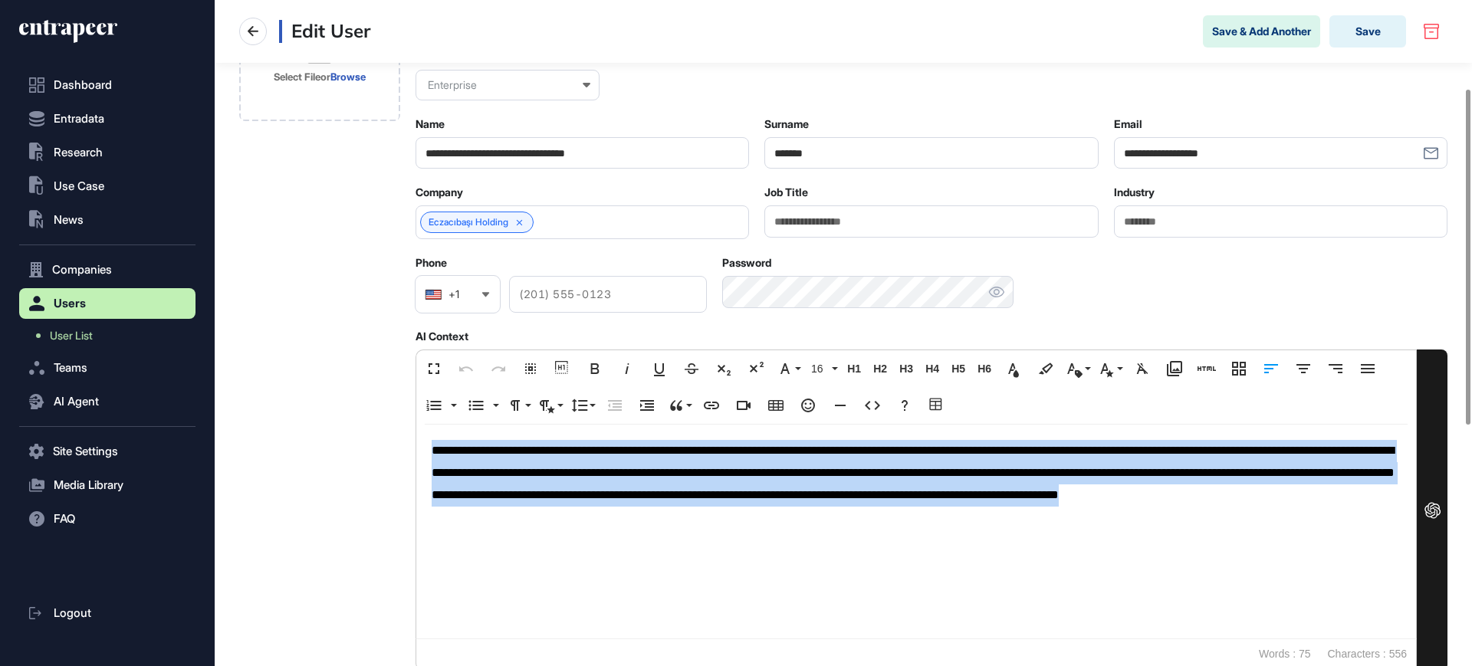  What do you see at coordinates (679, 405) in the screenshot?
I see `button: Quote` at bounding box center [679, 405].